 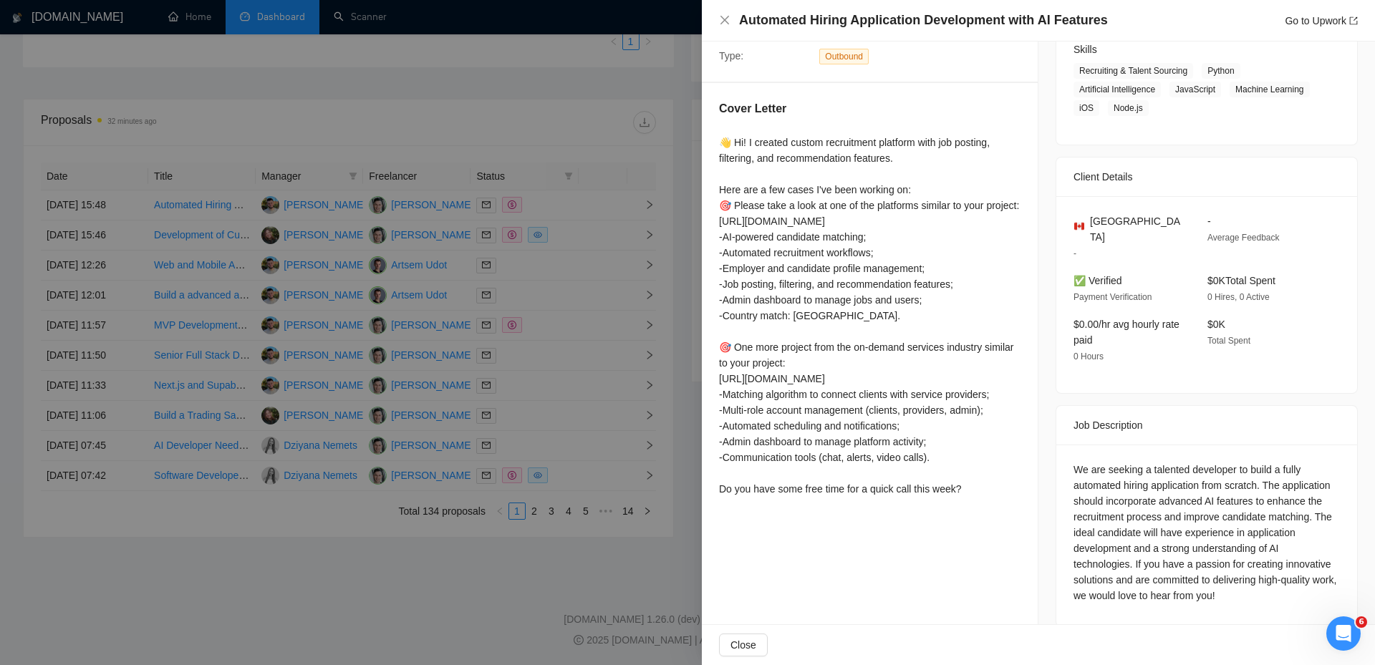 What do you see at coordinates (1243, 238) in the screenshot?
I see `span: Average Feedback` at bounding box center [1243, 238].